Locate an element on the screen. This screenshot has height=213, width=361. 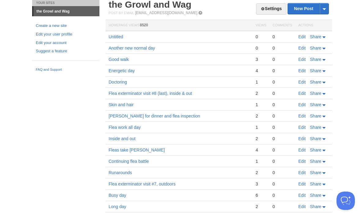
a: FAQ and Support is located at coordinates (66, 70).